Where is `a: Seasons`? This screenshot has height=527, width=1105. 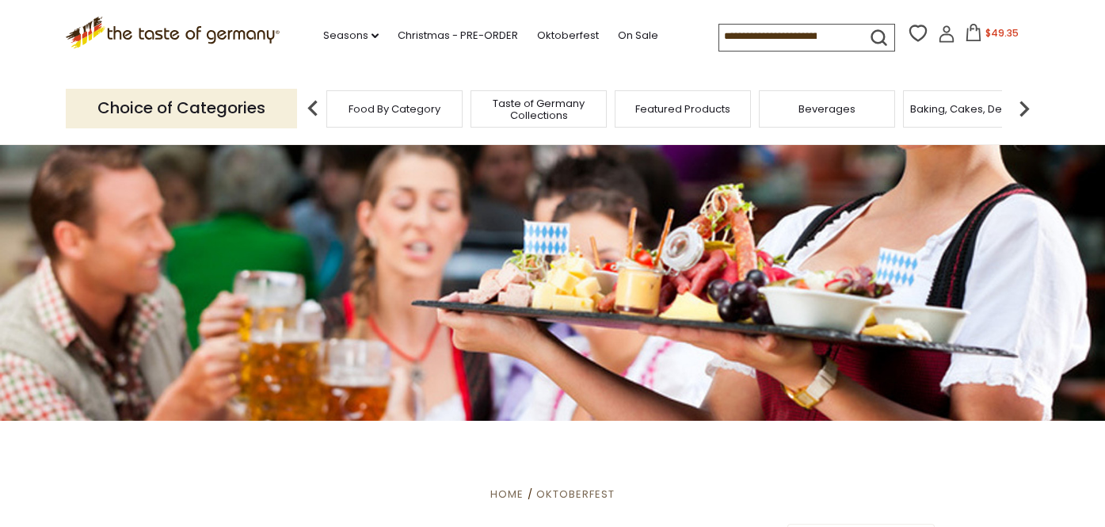
a: Seasons is located at coordinates (351, 36).